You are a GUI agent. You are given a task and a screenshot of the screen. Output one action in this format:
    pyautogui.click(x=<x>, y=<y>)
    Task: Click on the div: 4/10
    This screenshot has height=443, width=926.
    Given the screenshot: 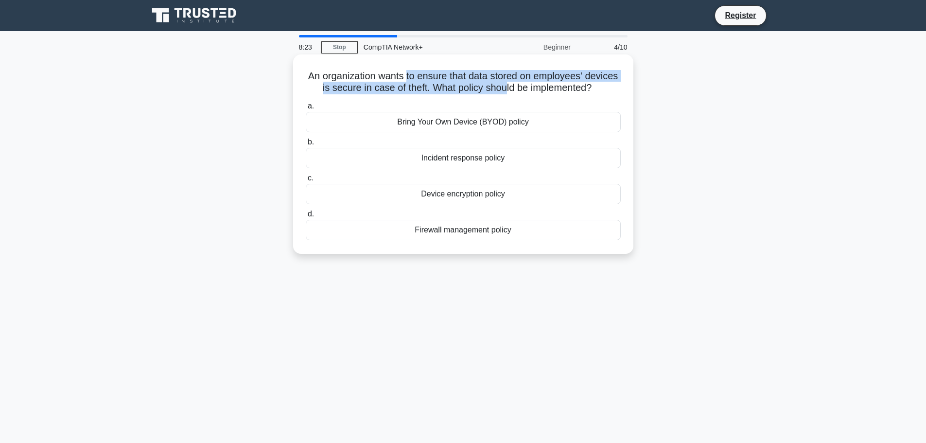 What is the action you would take?
    pyautogui.click(x=605, y=47)
    